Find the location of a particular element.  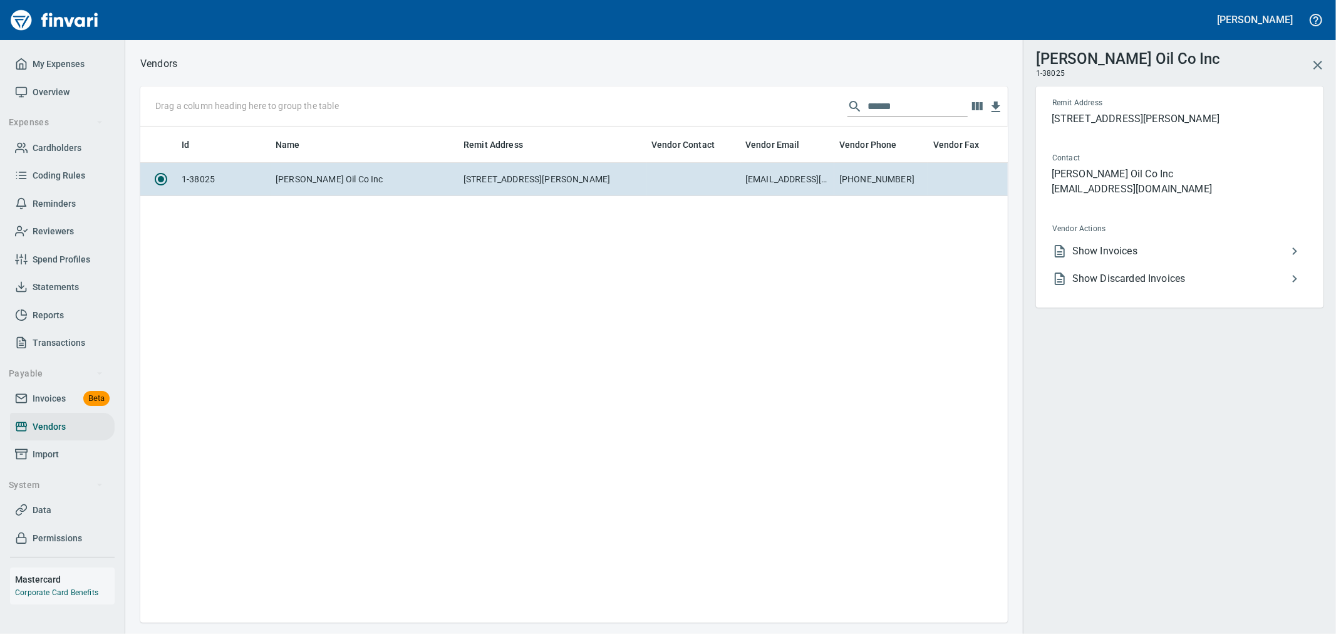

a: InvoicesBeta is located at coordinates (62, 398).